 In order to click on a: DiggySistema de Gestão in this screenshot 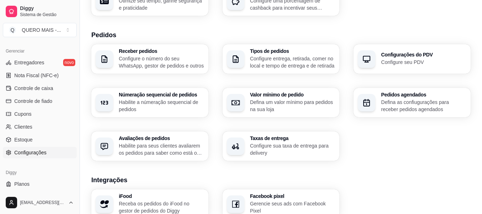, I will do `click(40, 11)`.